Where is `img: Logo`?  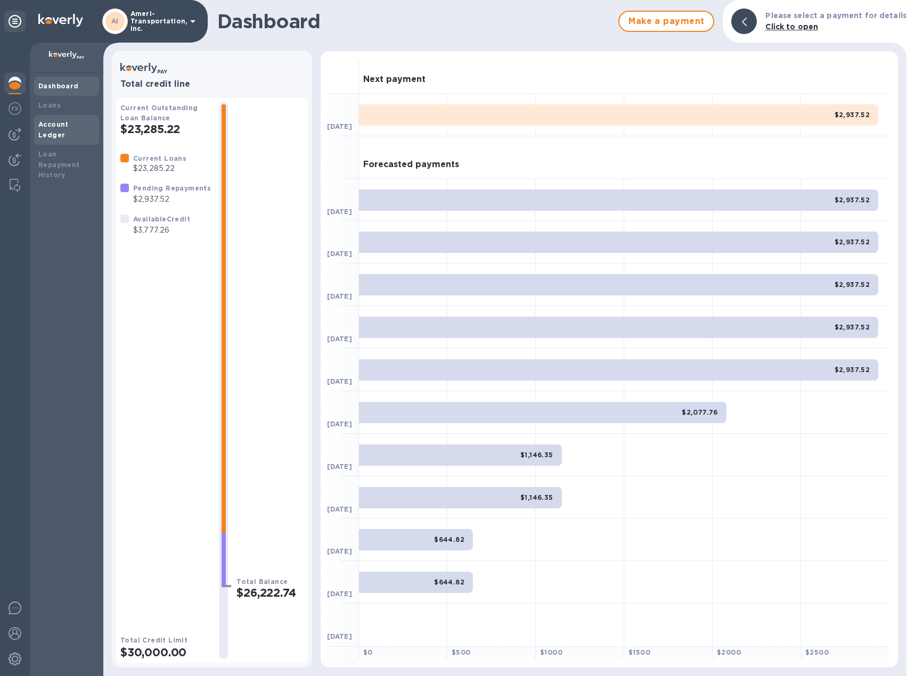
img: Logo is located at coordinates (61, 20).